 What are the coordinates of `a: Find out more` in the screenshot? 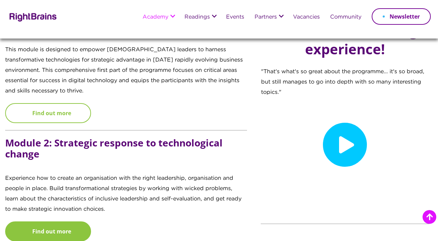 It's located at (48, 113).